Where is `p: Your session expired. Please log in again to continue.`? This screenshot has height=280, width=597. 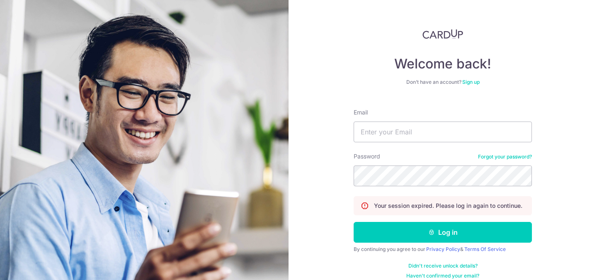 p: Your session expired. Please log in again to continue. is located at coordinates (448, 206).